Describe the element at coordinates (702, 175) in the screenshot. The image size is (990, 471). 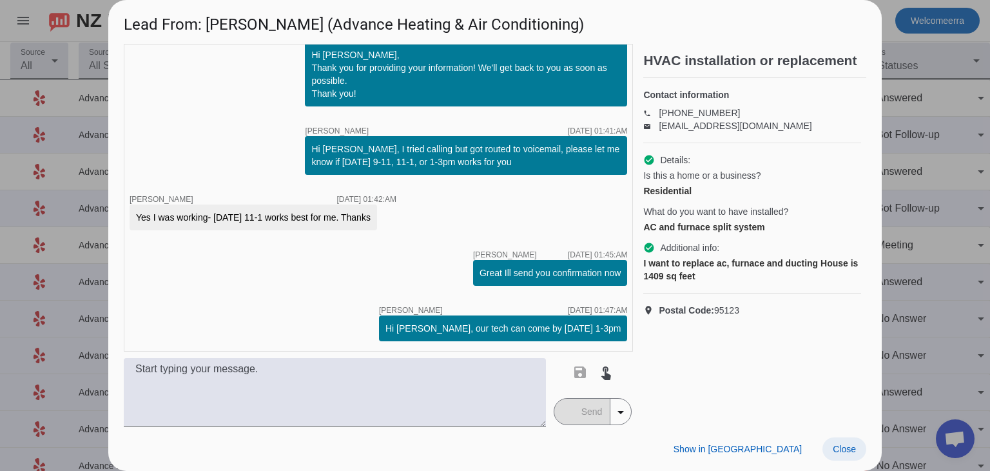
I see `span: Is this a home or a business?` at that location.